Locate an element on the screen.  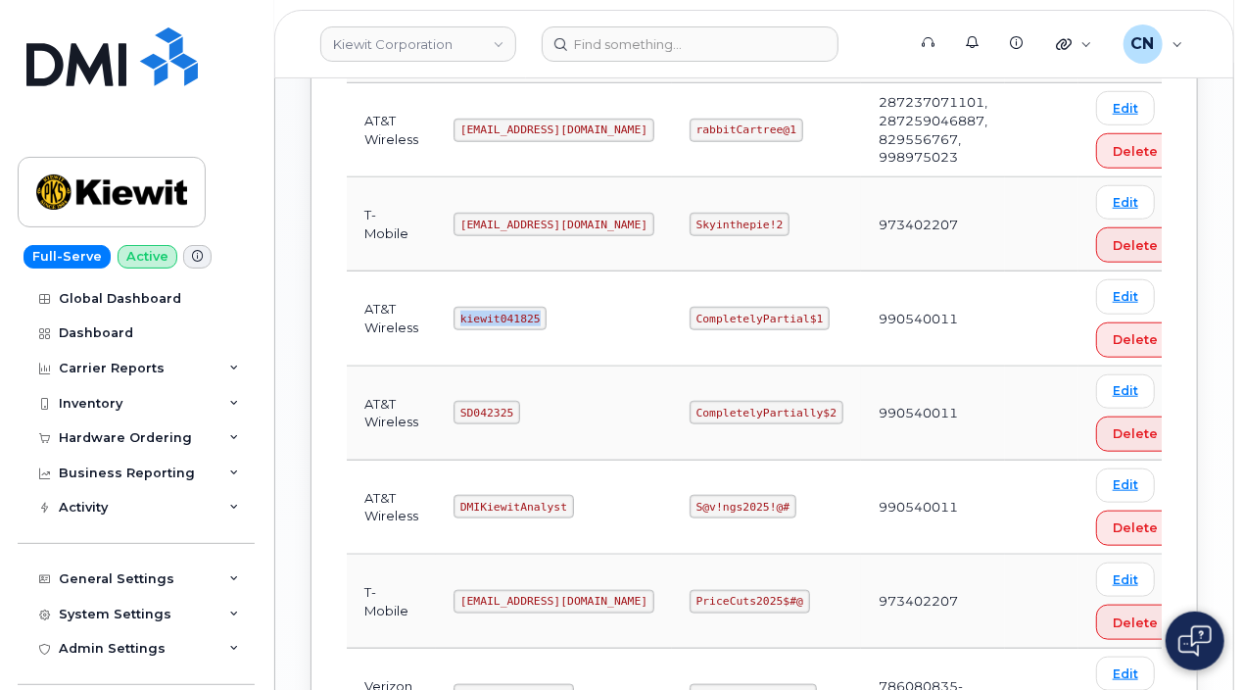
code: CompletelyPartial$1 is located at coordinates (759, 318).